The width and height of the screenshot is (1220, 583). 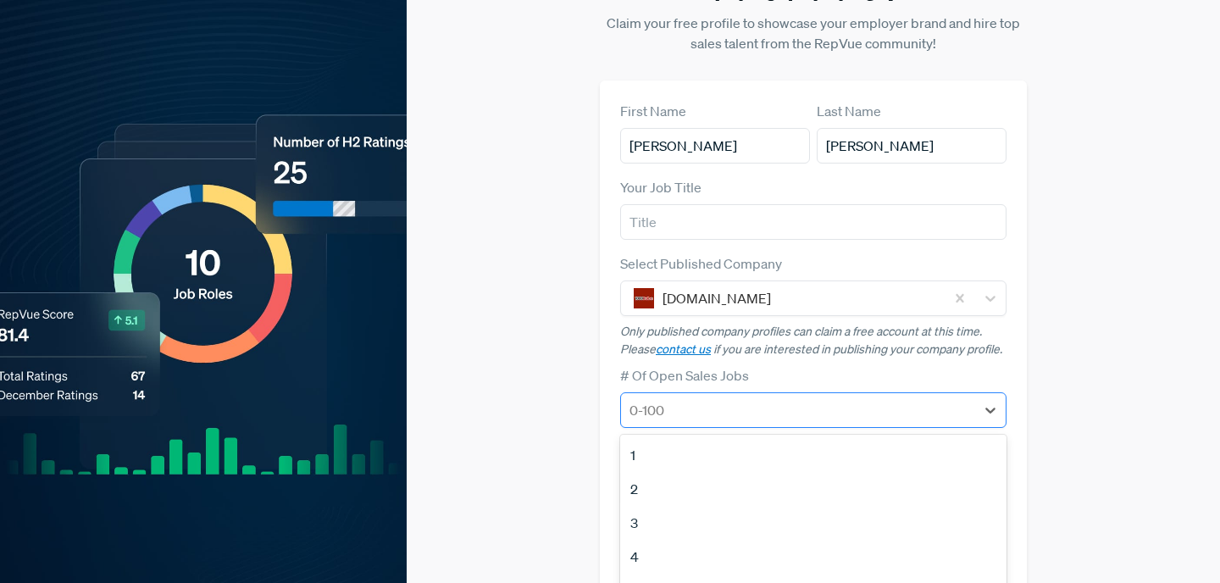 What do you see at coordinates (813, 341) in the screenshot?
I see `p: Only published company profiles can claim a free account at this time. Please if you are interest...` at bounding box center [813, 341].